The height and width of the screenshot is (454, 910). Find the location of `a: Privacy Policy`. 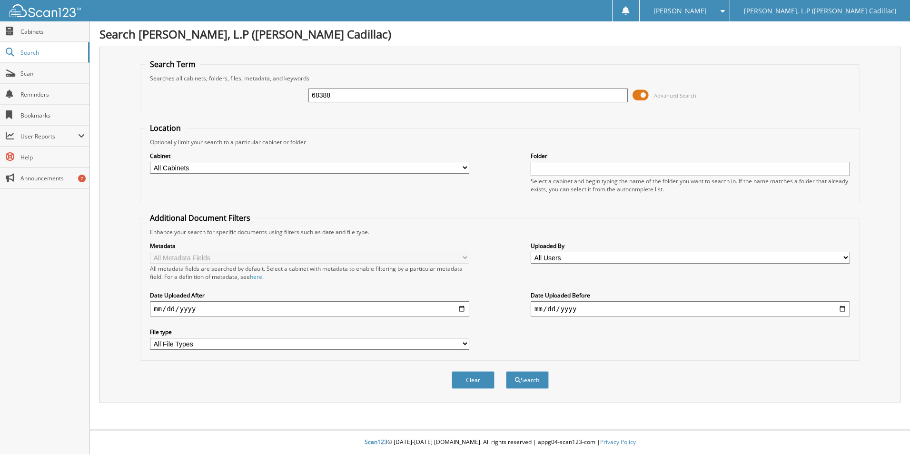

a: Privacy Policy is located at coordinates (618, 442).